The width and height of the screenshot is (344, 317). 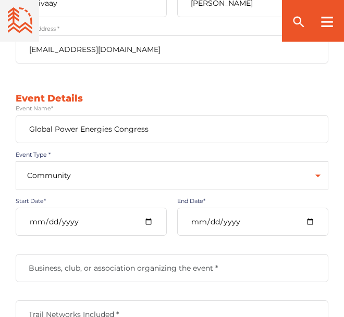 What do you see at coordinates (252, 201) in the screenshot?
I see `label: End Date*` at bounding box center [252, 201].